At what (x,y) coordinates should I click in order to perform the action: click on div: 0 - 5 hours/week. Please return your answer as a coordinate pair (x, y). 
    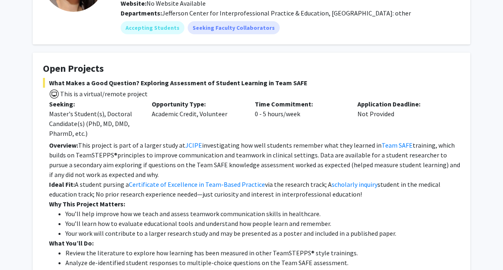
    Looking at the image, I should click on (300, 119).